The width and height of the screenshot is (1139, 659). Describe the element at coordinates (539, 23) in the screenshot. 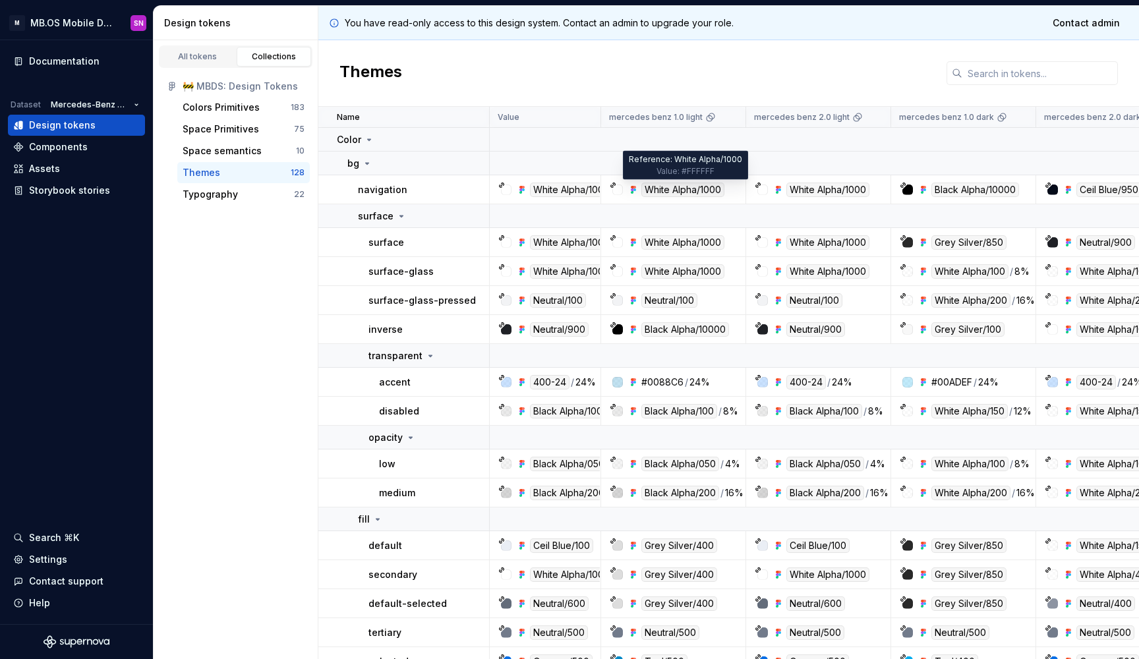

I see `p: You have read-only access to this design system. Contact an admin to upgrade your role.` at that location.